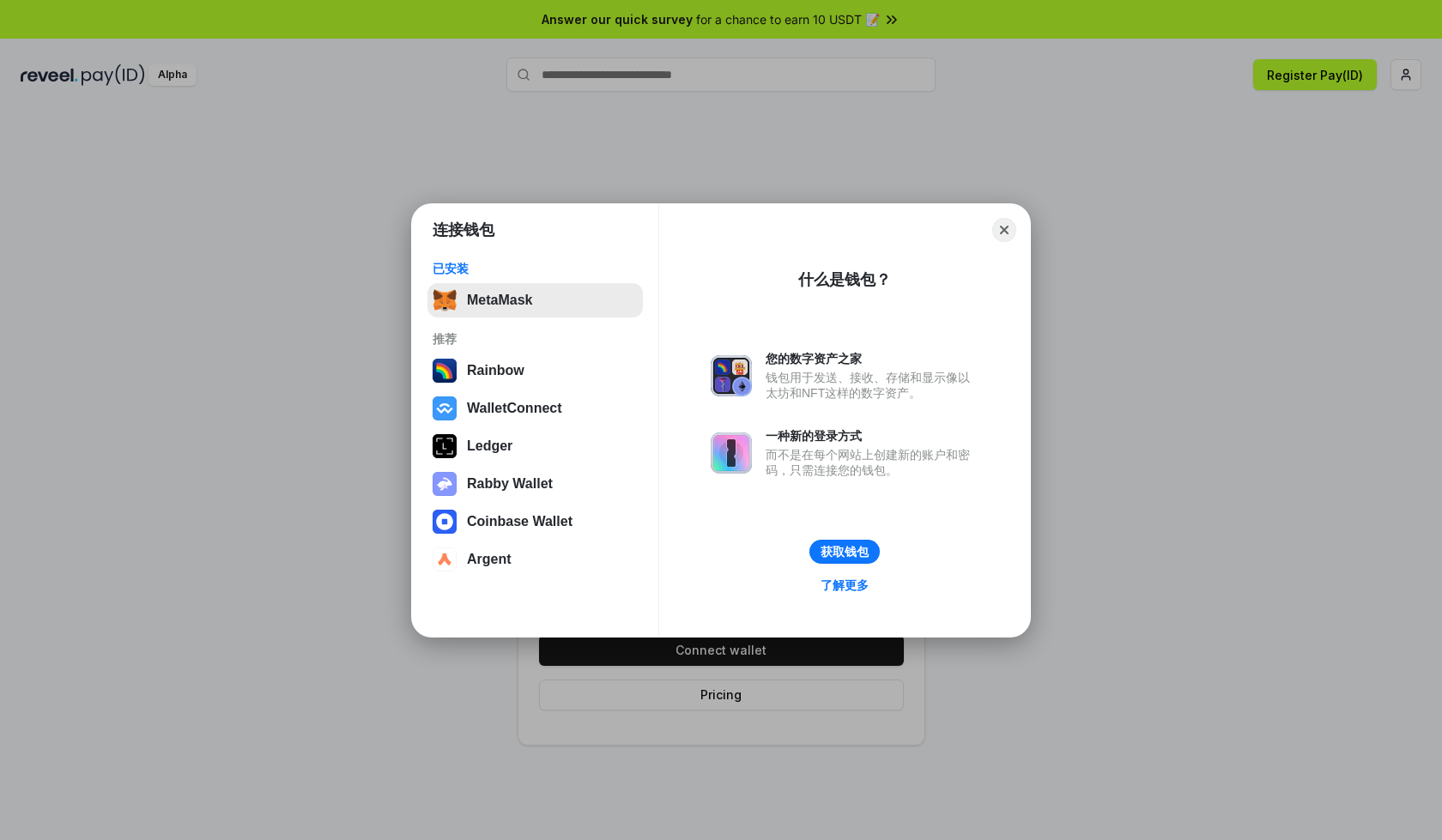 This screenshot has height=840, width=1442. I want to click on h1: 连接钱包, so click(464, 230).